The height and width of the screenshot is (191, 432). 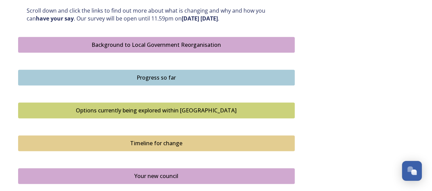 I want to click on button: Progress so far, so click(x=156, y=78).